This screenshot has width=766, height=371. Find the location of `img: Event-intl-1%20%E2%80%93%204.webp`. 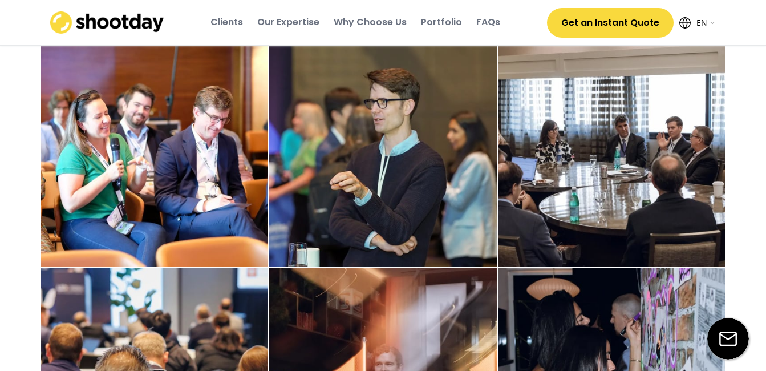

img: Event-intl-1%20%E2%80%93%204.webp is located at coordinates (383, 153).